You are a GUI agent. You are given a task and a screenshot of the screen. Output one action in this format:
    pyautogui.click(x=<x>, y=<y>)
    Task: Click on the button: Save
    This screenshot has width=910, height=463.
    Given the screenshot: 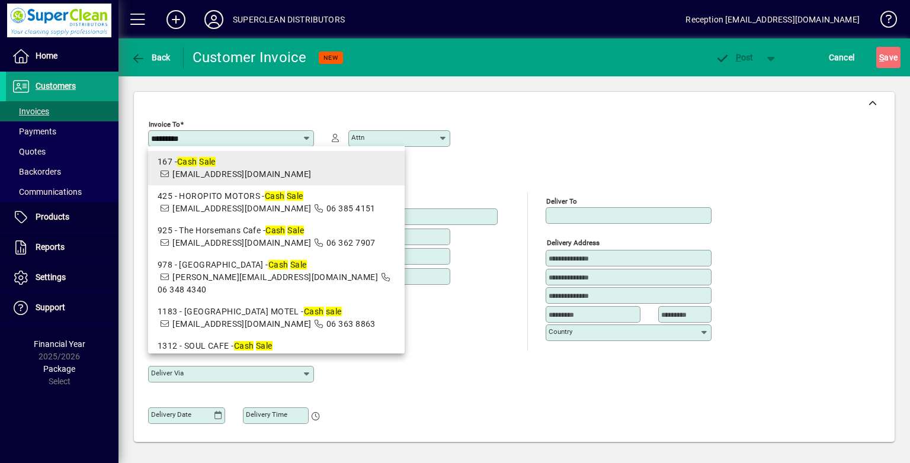 What is the action you would take?
    pyautogui.click(x=888, y=57)
    